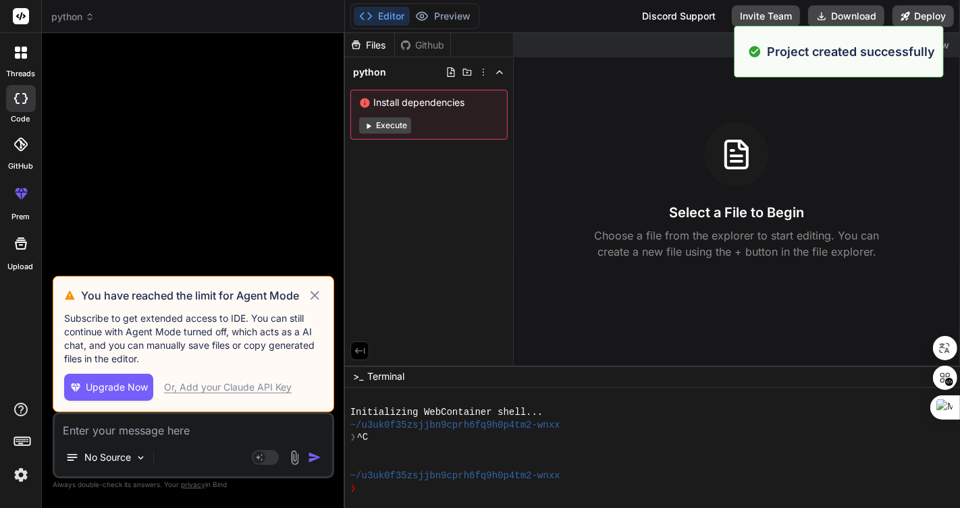  I want to click on p: Subscribe to get extended access to IDE. You can still continue with Agent Mode turned off, which..., so click(193, 339).